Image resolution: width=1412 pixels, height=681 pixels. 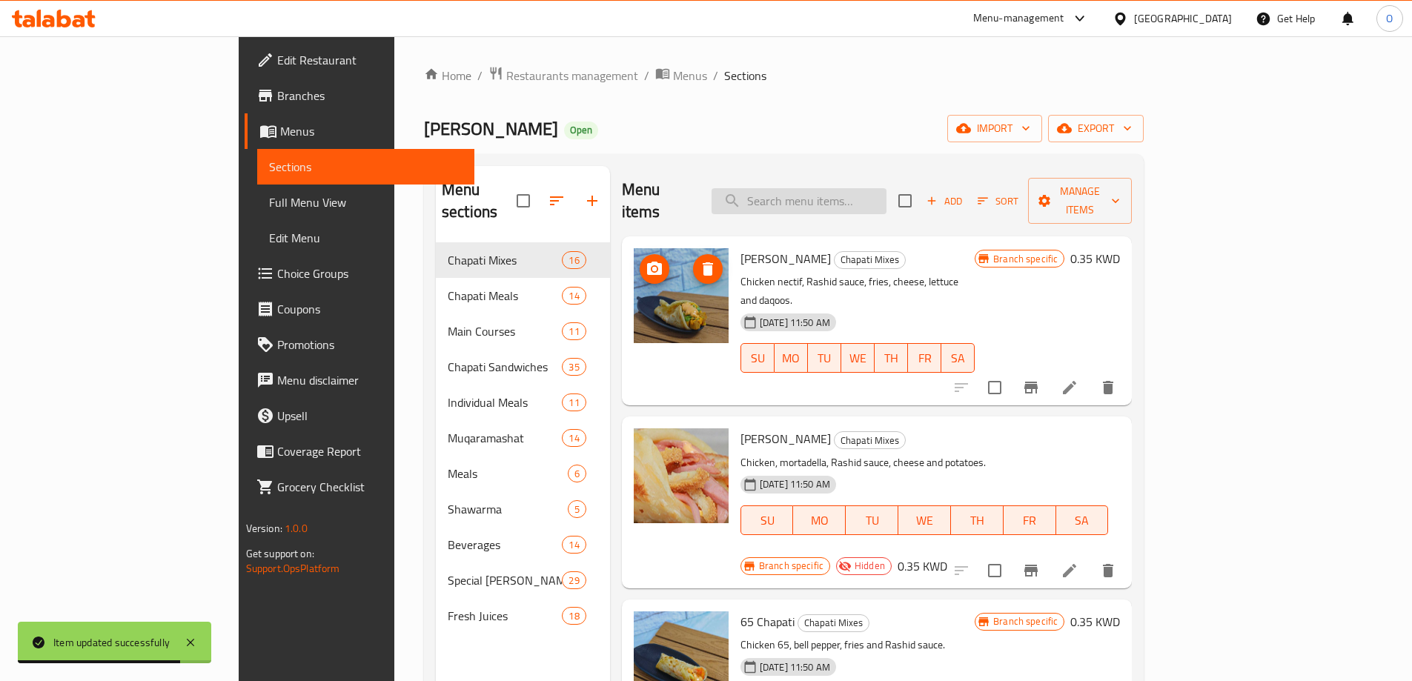 I want to click on div: Shawarma, so click(x=508, y=509).